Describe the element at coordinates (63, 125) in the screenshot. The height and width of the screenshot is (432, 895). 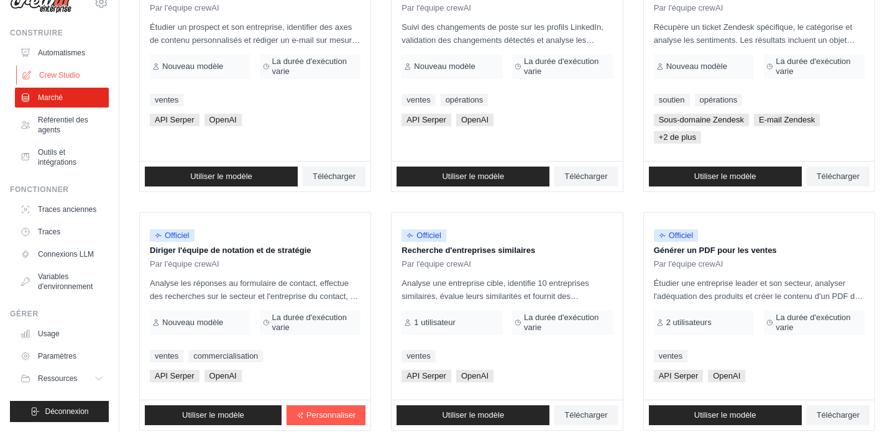
I see `font: Référentiel des agents` at that location.